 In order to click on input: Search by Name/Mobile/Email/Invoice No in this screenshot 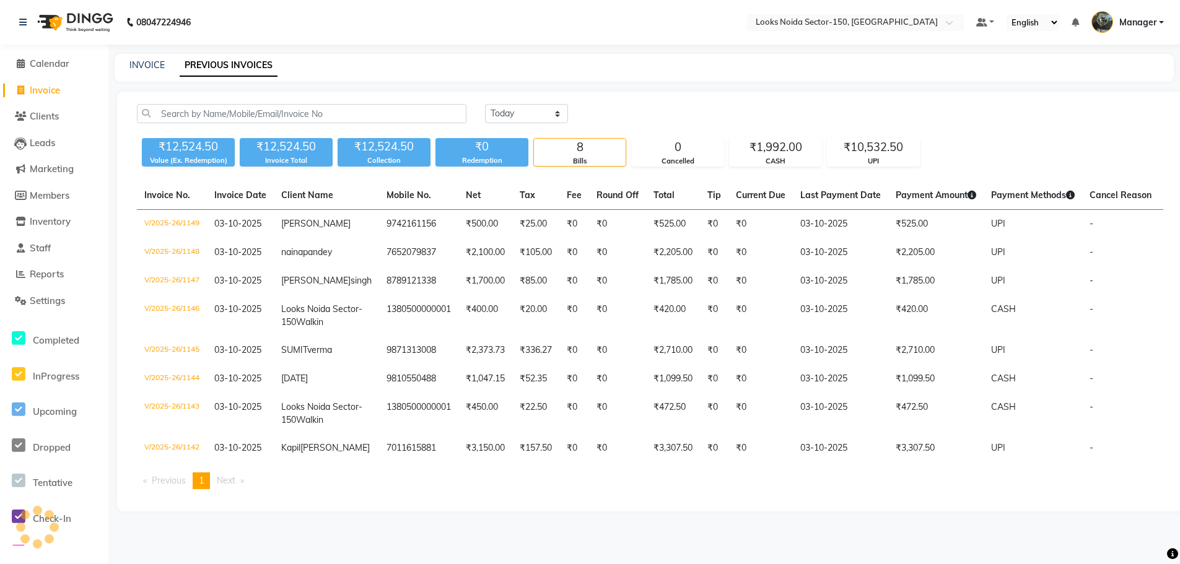, I will do `click(302, 113)`.